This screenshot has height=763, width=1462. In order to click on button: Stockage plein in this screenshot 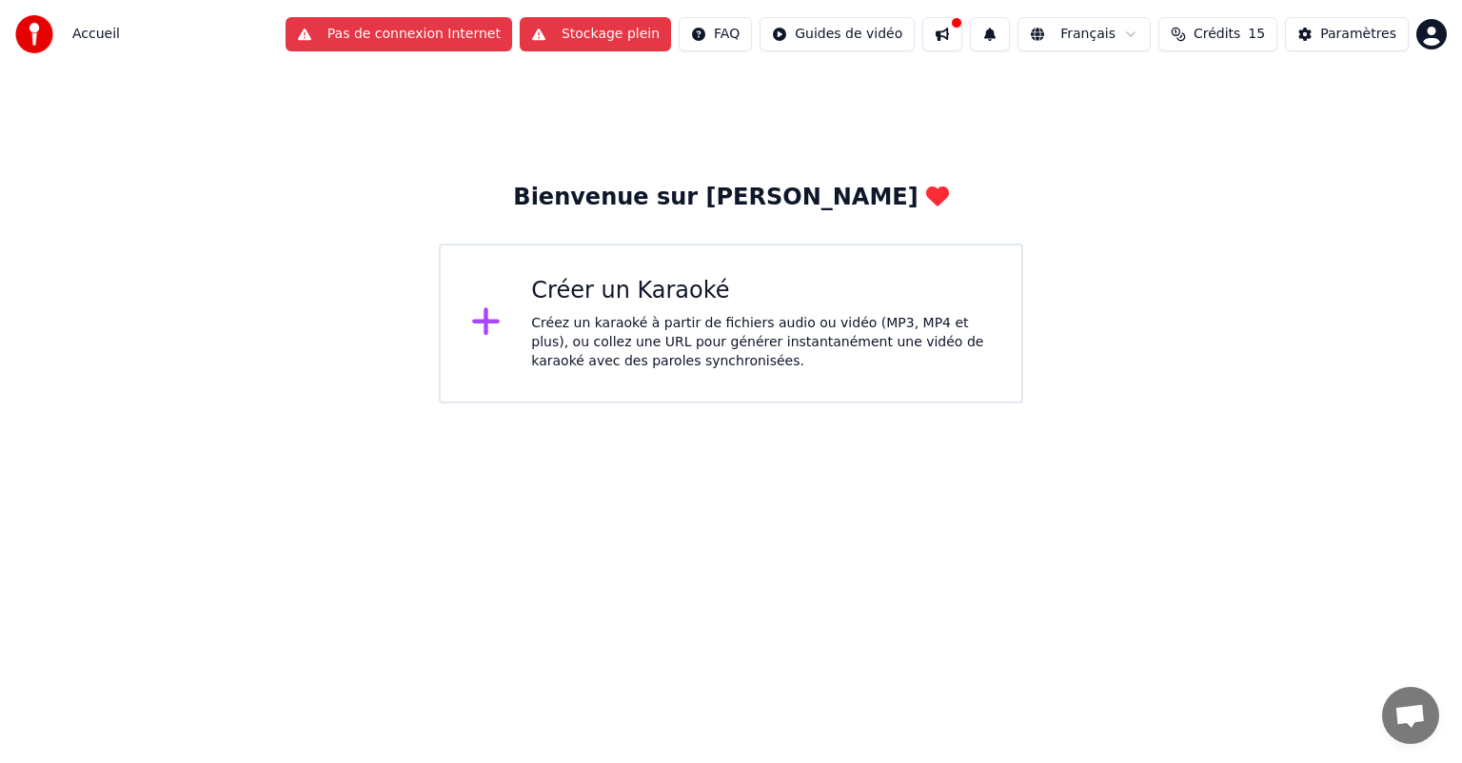, I will do `click(595, 34)`.